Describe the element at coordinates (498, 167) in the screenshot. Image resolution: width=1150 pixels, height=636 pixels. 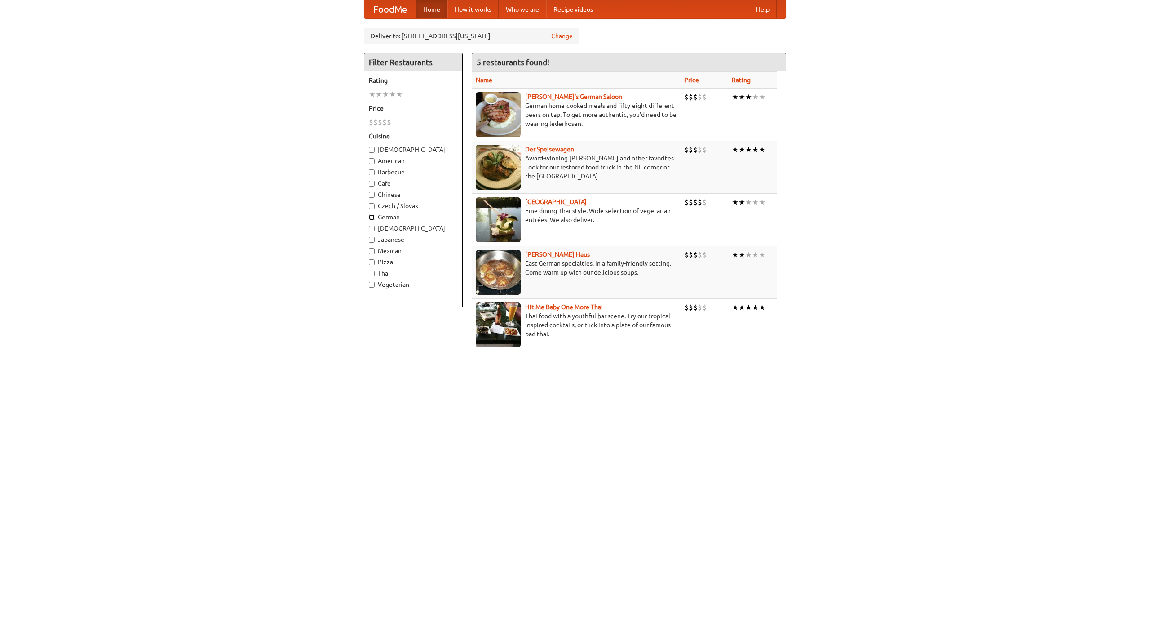
I see `img: speisewagen.jpg` at that location.